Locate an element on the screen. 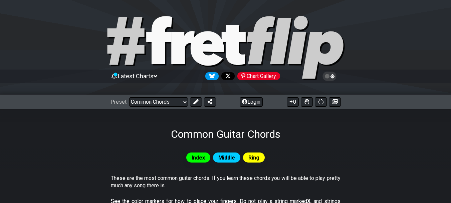  a: Follow #fretflip at X is located at coordinates (227, 76).